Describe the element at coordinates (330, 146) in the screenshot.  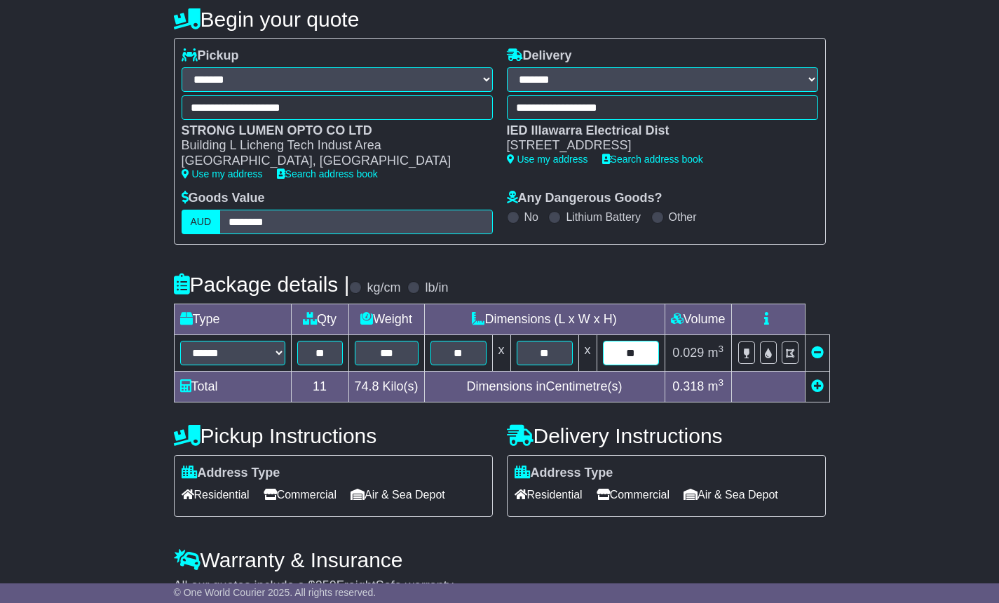
I see `div: Building L Licheng Tech Indust Area` at that location.